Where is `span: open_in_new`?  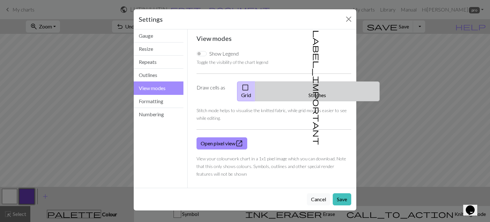 span: open_in_new is located at coordinates (239, 143).